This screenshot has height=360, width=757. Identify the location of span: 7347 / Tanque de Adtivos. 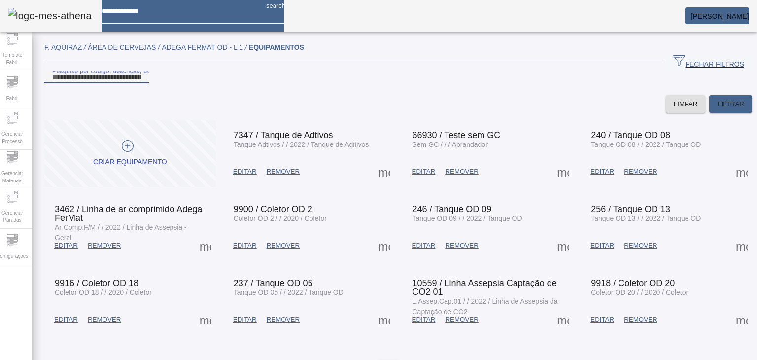
(283, 135).